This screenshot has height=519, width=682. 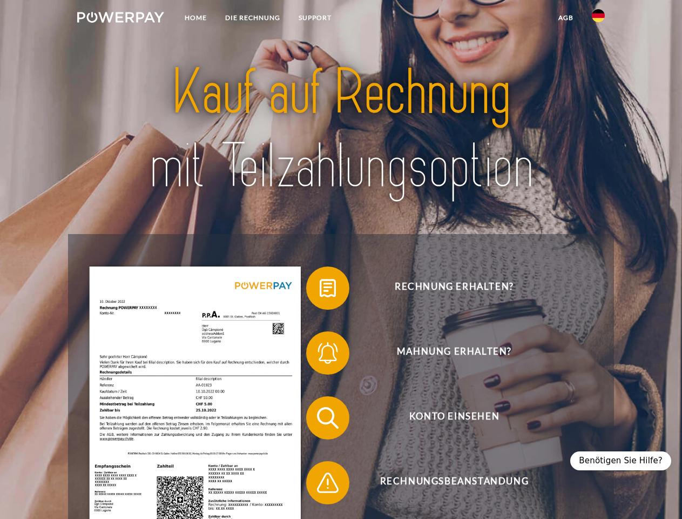 What do you see at coordinates (447, 288) in the screenshot?
I see `button: Rechnung erhalten?` at bounding box center [447, 288].